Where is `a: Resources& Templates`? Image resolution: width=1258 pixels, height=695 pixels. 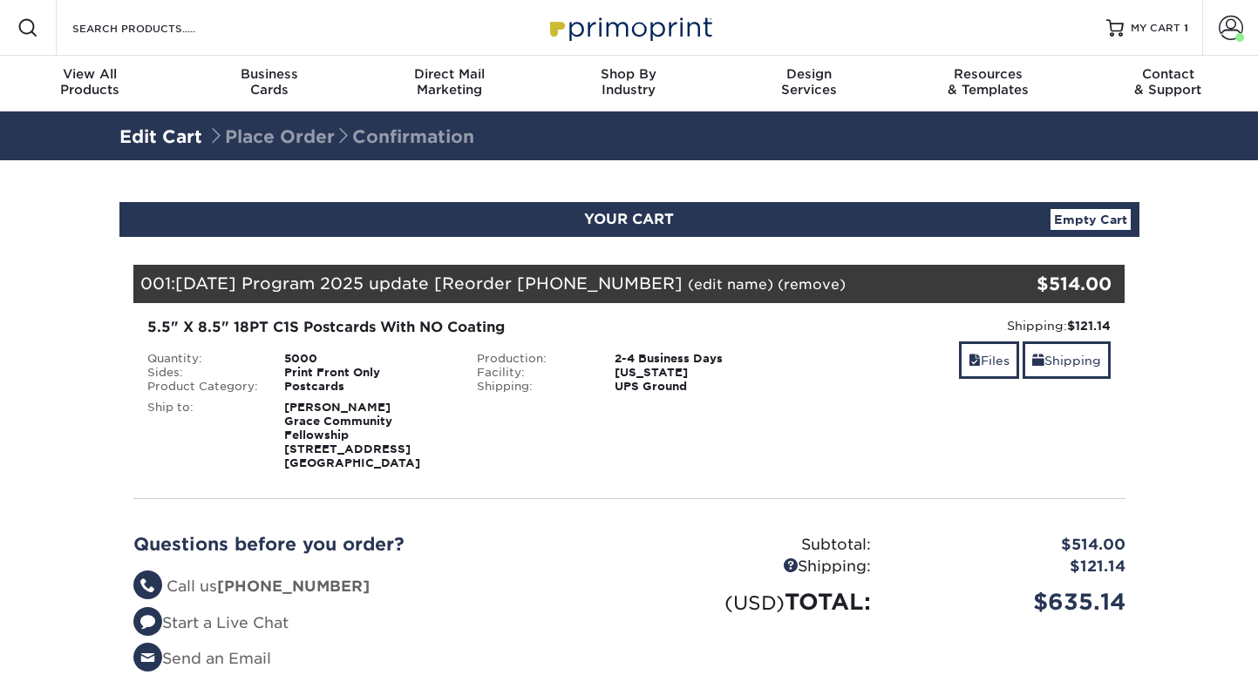 a: Resources& Templates is located at coordinates (988, 84).